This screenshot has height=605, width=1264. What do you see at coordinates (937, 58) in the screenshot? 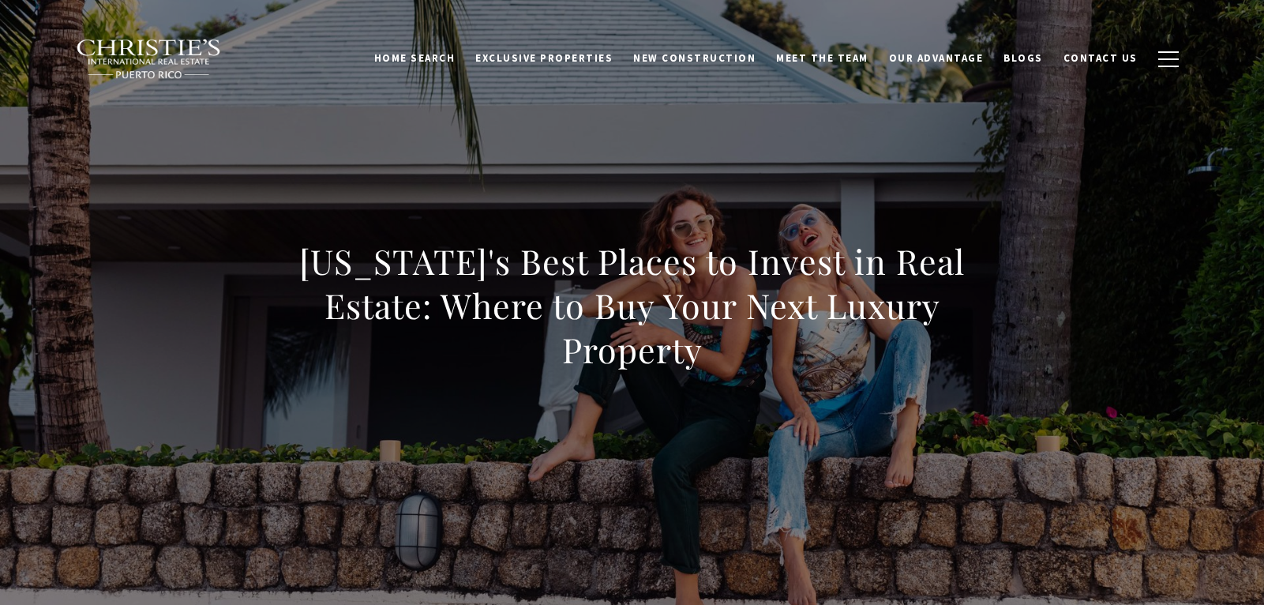
I see `span: Our Advantage` at bounding box center [937, 58].